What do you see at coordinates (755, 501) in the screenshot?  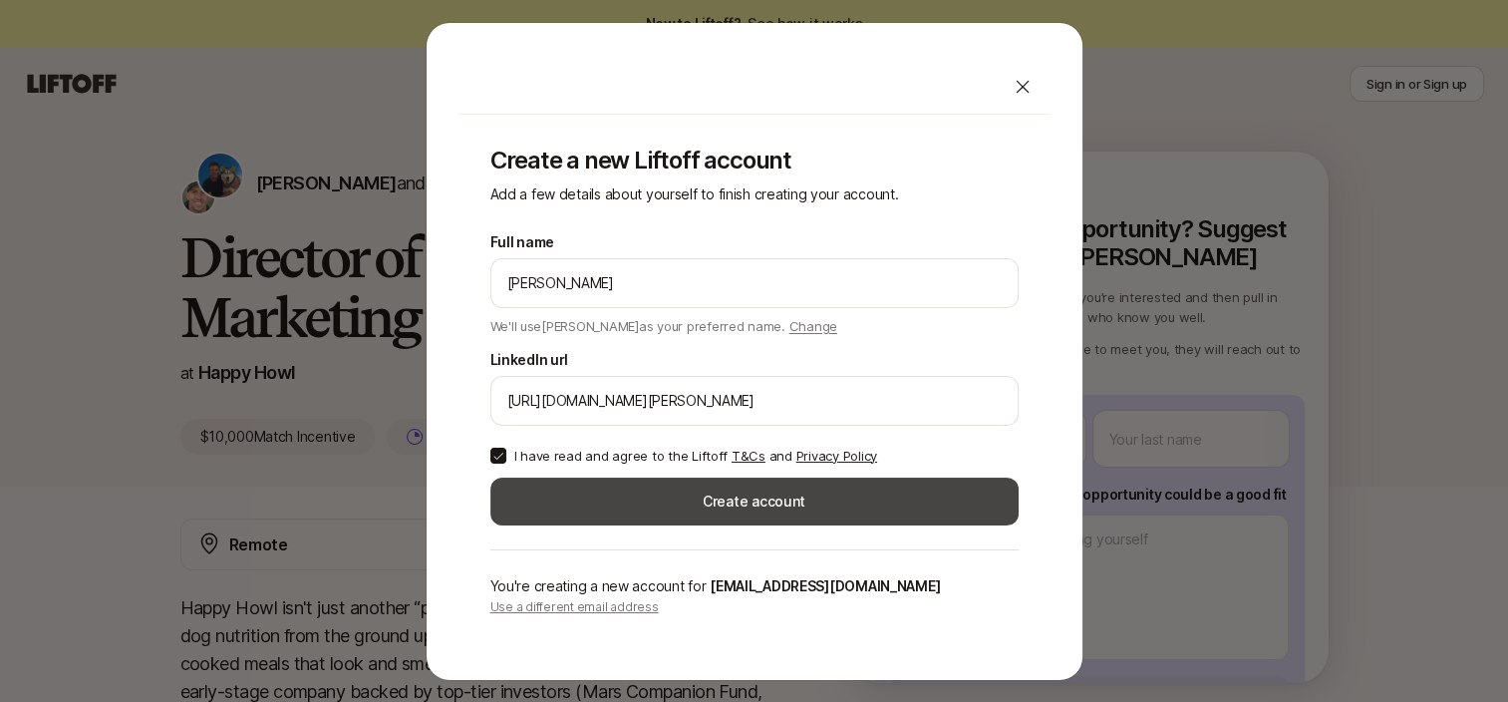 I see `button: Create account` at bounding box center [755, 501].